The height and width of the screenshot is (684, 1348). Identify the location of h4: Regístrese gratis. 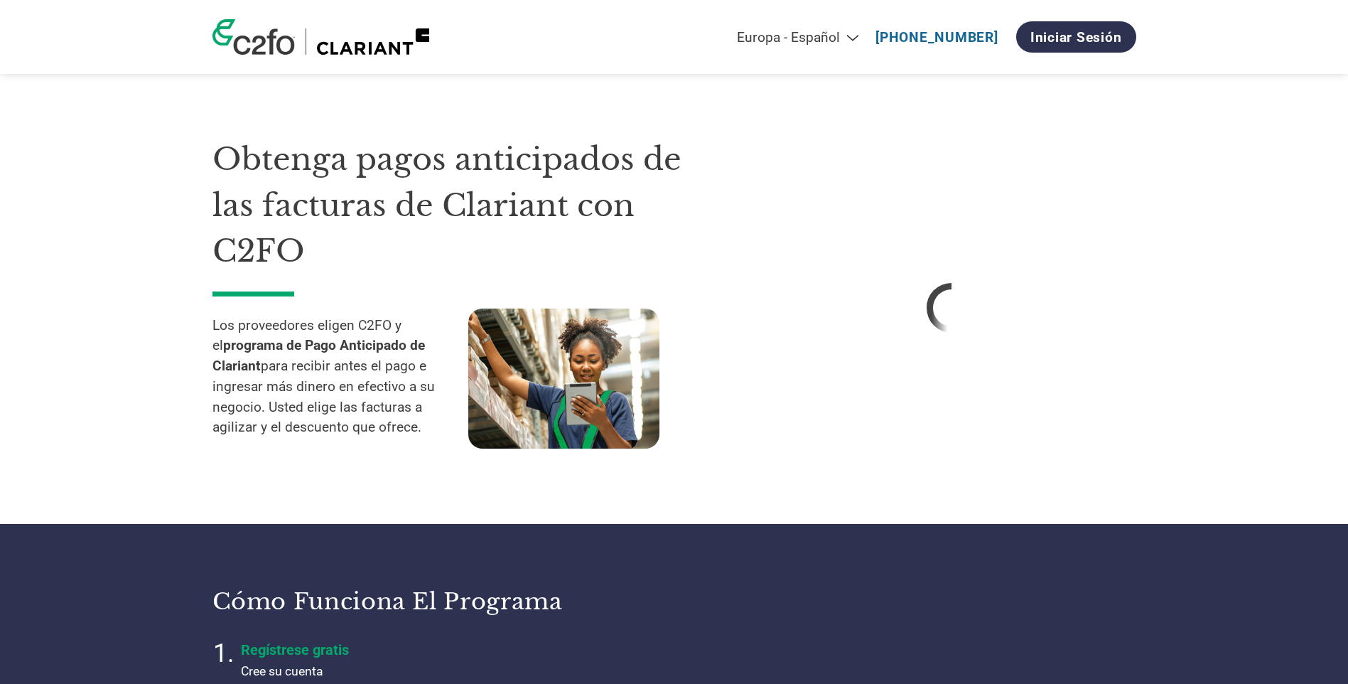
(419, 649).